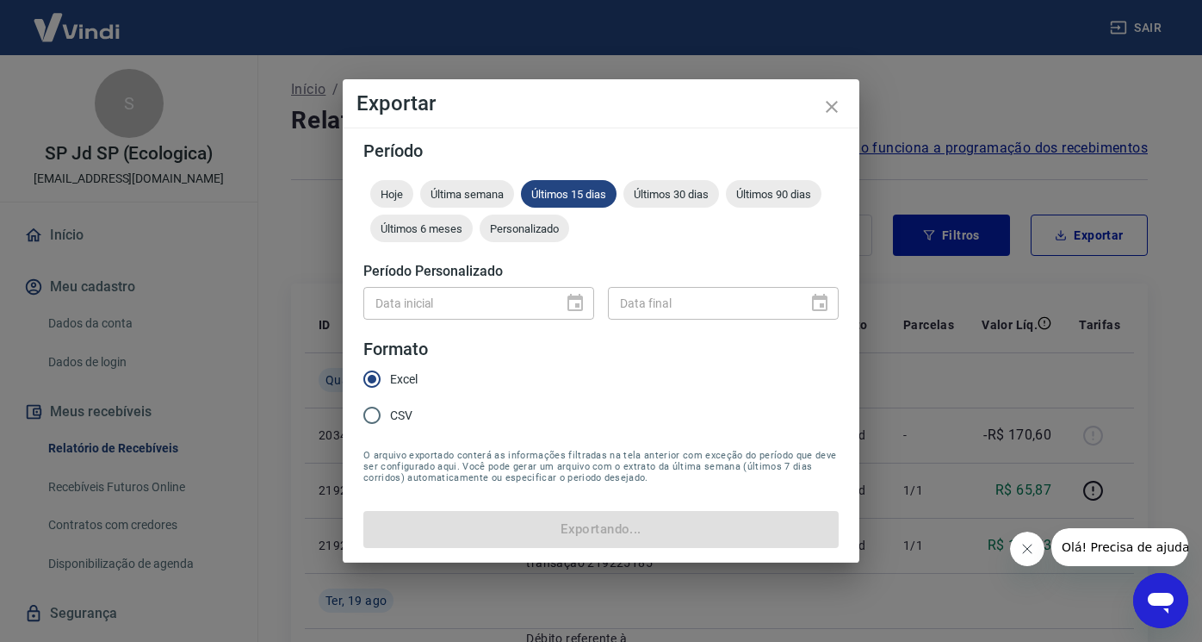 The image size is (1202, 642). What do you see at coordinates (524, 228) in the screenshot?
I see `span: Personalizado` at bounding box center [524, 228].